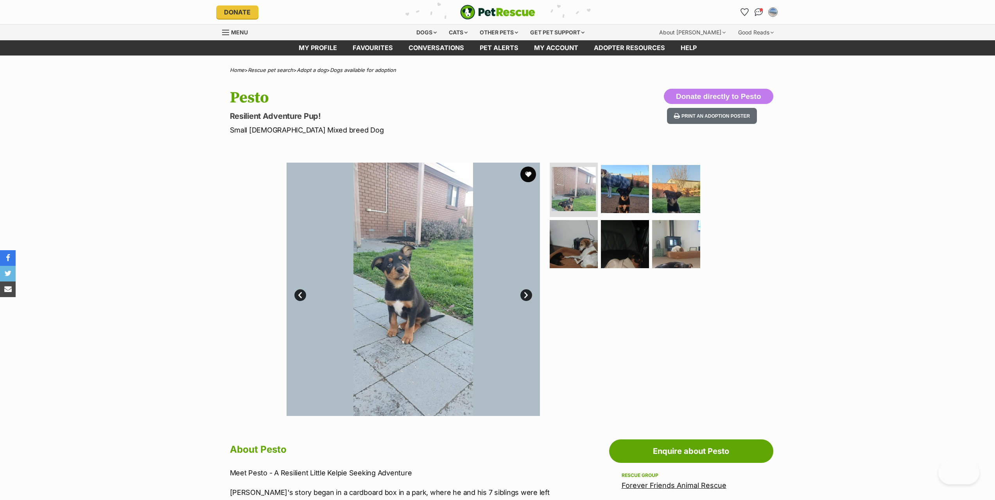  Describe the element at coordinates (759, 12) in the screenshot. I see `ul: Account quick links` at that location.